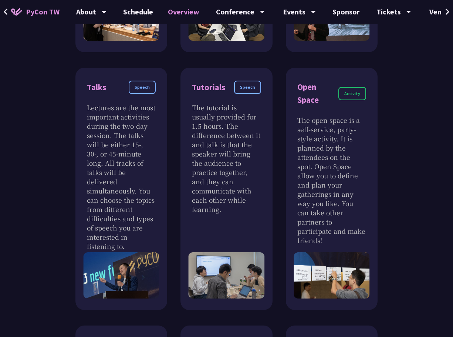 Image resolution: width=453 pixels, height=337 pixels. What do you see at coordinates (226, 275) in the screenshot?
I see `img: Tutorial` at bounding box center [226, 275].